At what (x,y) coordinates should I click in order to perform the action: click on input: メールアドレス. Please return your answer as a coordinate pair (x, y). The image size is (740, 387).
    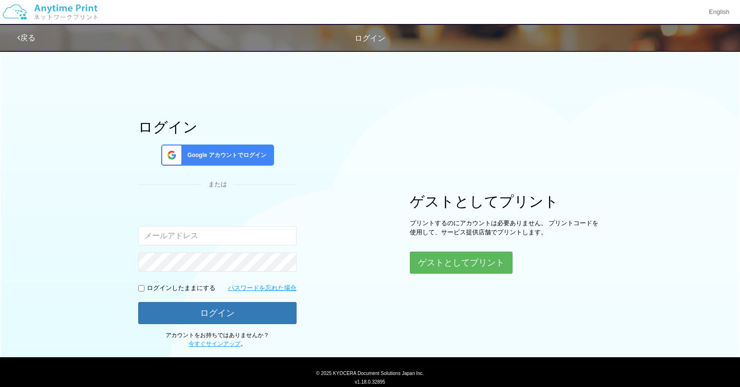
    Looking at the image, I should click on (217, 236).